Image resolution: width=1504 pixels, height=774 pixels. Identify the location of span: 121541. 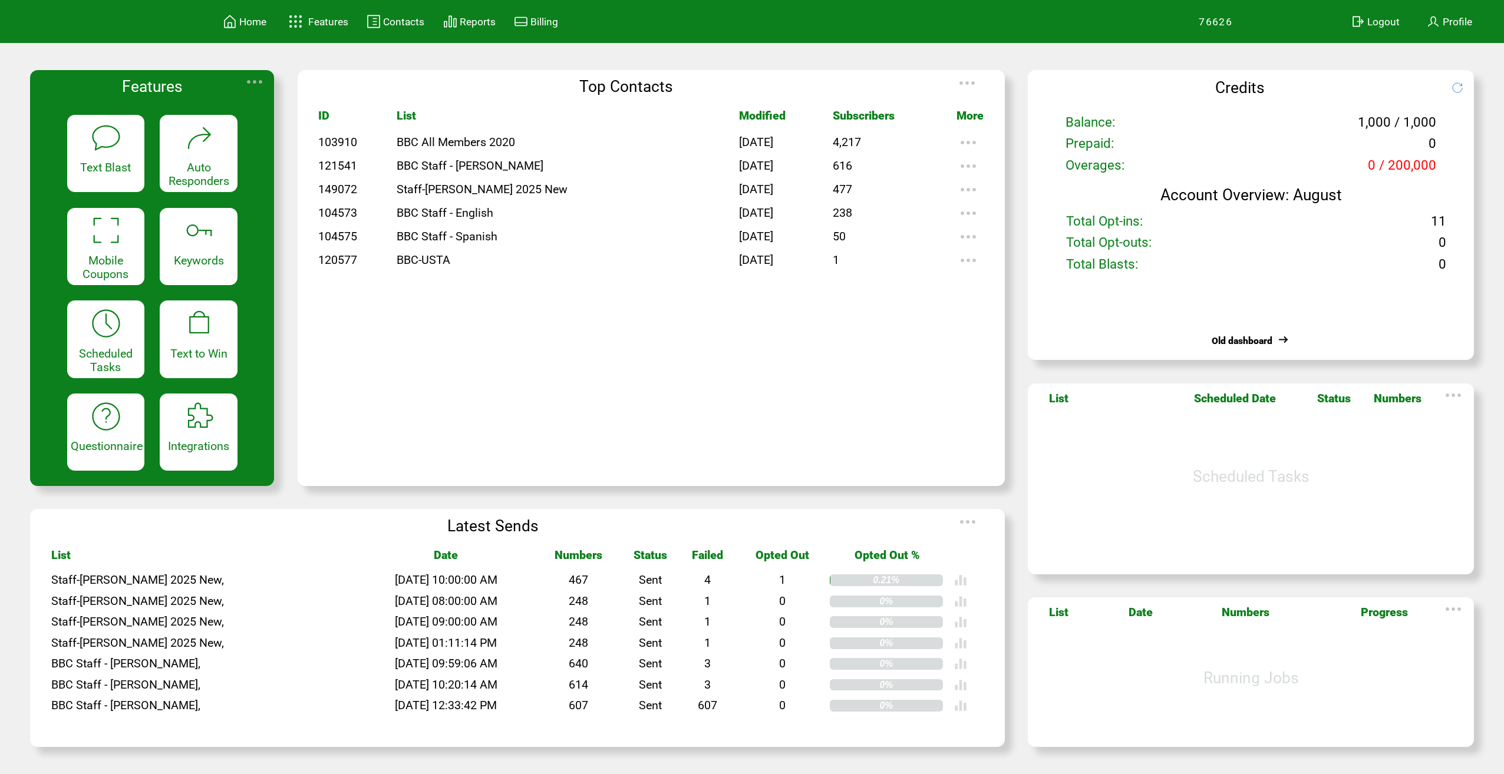
(338, 166).